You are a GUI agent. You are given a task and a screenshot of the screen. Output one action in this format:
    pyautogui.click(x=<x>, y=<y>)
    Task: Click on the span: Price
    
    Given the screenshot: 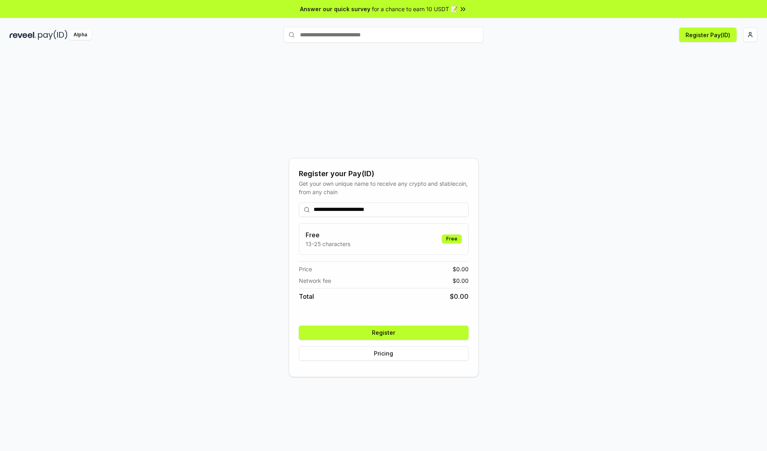 What is the action you would take?
    pyautogui.click(x=305, y=269)
    